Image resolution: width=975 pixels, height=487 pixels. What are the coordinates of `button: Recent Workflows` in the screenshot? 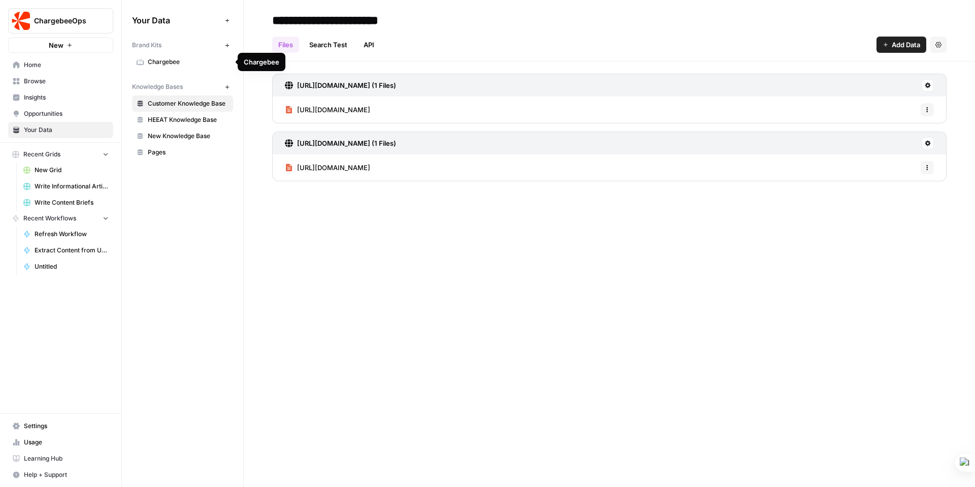 It's located at (60, 218).